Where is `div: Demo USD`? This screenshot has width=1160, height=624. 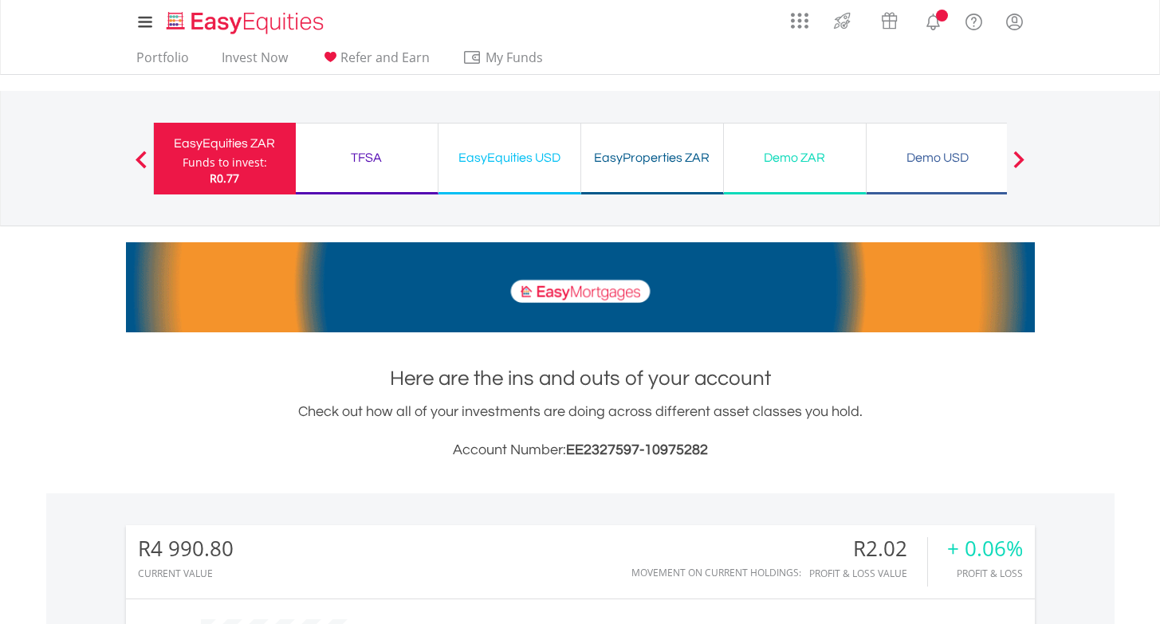 div: Demo USD is located at coordinates (937, 158).